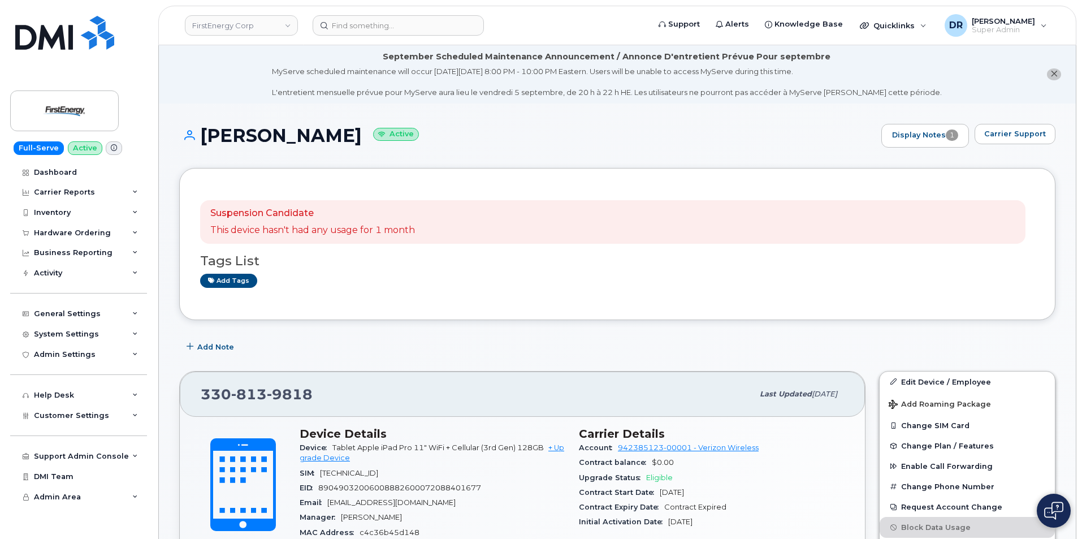  I want to click on button: close notification, so click(1054, 74).